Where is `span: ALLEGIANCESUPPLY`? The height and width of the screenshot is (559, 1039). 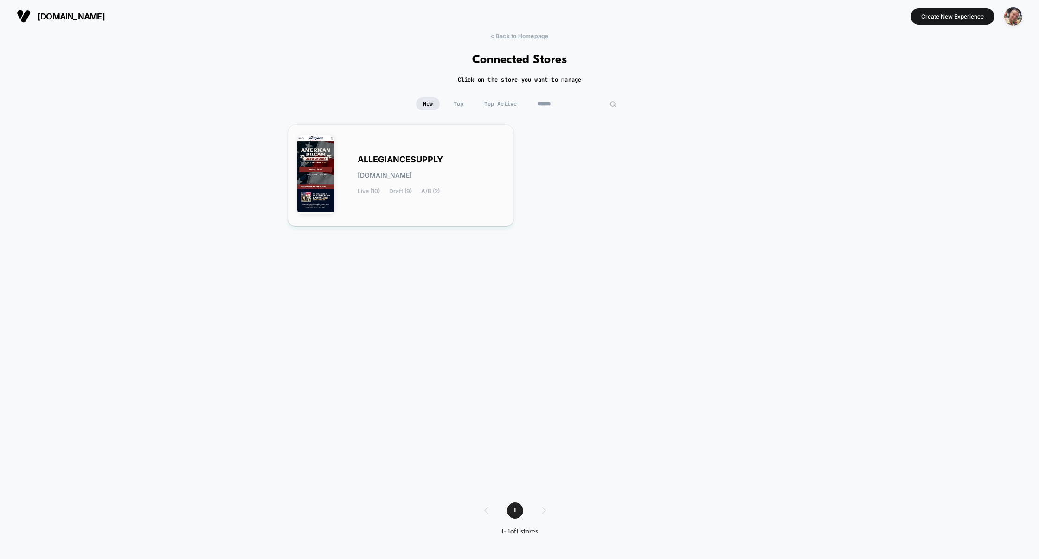 span: ALLEGIANCESUPPLY is located at coordinates (400, 160).